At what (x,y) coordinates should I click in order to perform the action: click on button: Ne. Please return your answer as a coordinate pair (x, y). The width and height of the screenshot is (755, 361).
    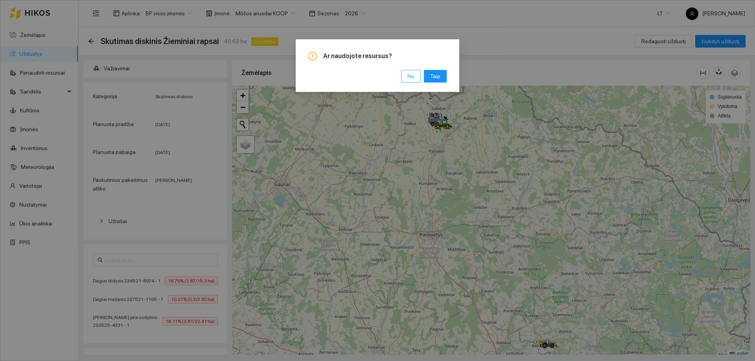
    Looking at the image, I should click on (411, 76).